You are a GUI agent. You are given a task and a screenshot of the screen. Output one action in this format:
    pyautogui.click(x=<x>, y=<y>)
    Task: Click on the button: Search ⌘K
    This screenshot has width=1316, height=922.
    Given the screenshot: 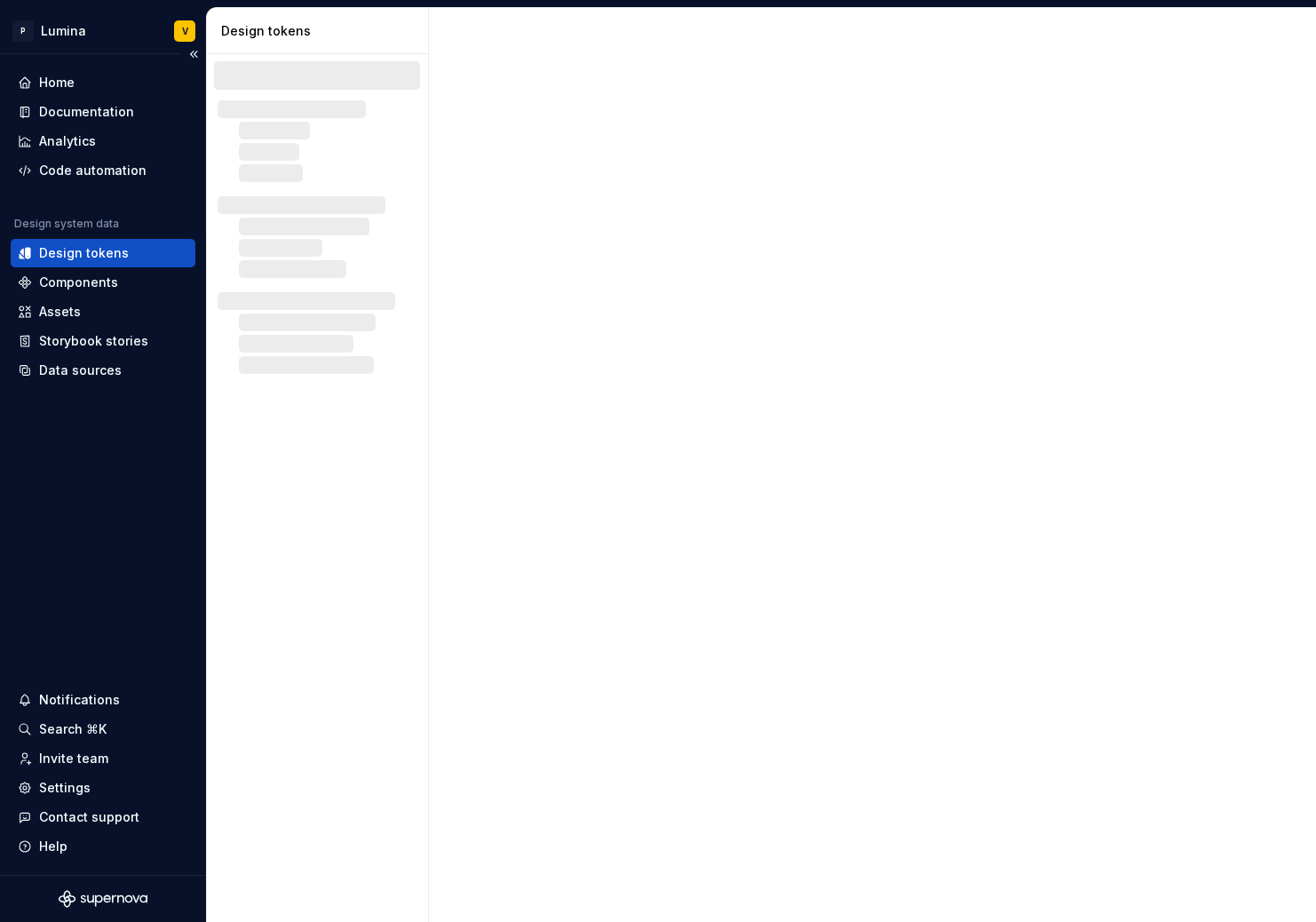 What is the action you would take?
    pyautogui.click(x=103, y=729)
    